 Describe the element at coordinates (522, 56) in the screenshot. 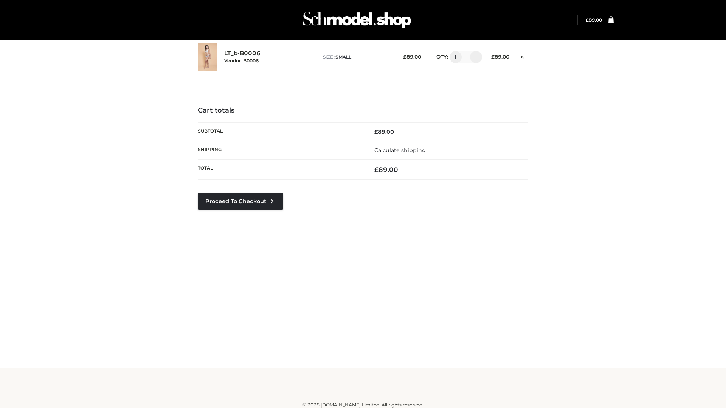

I see `a: Remove this item` at that location.